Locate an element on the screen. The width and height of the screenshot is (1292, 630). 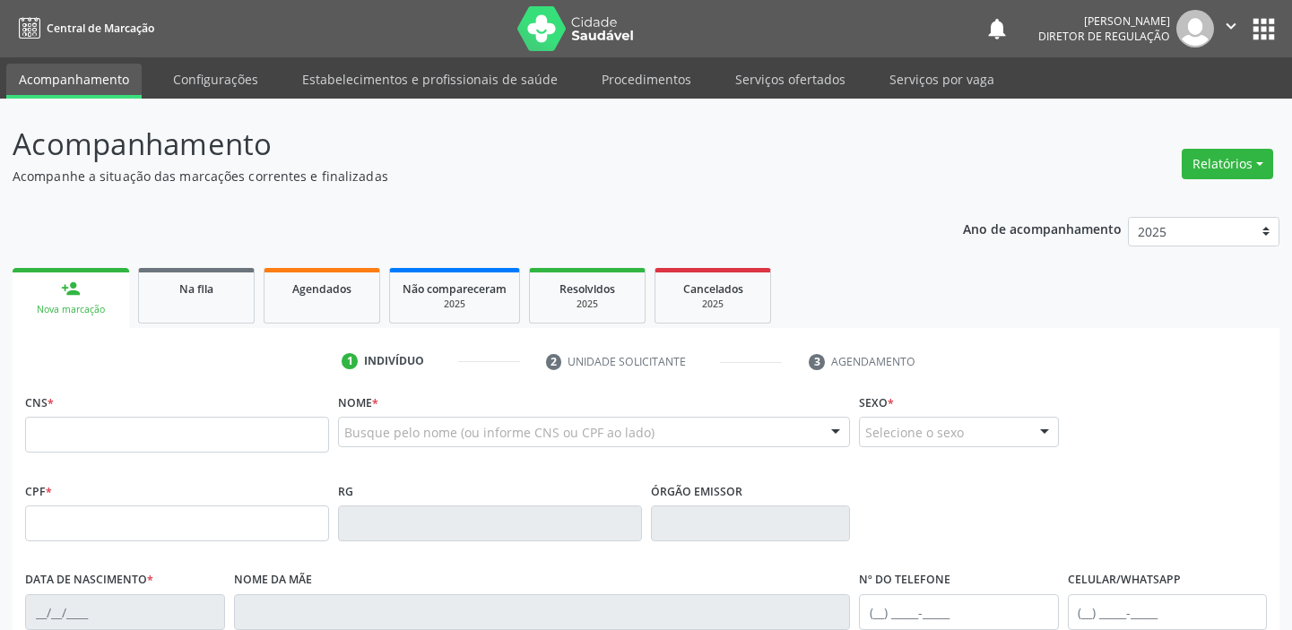
div: 1 is located at coordinates (350, 361).